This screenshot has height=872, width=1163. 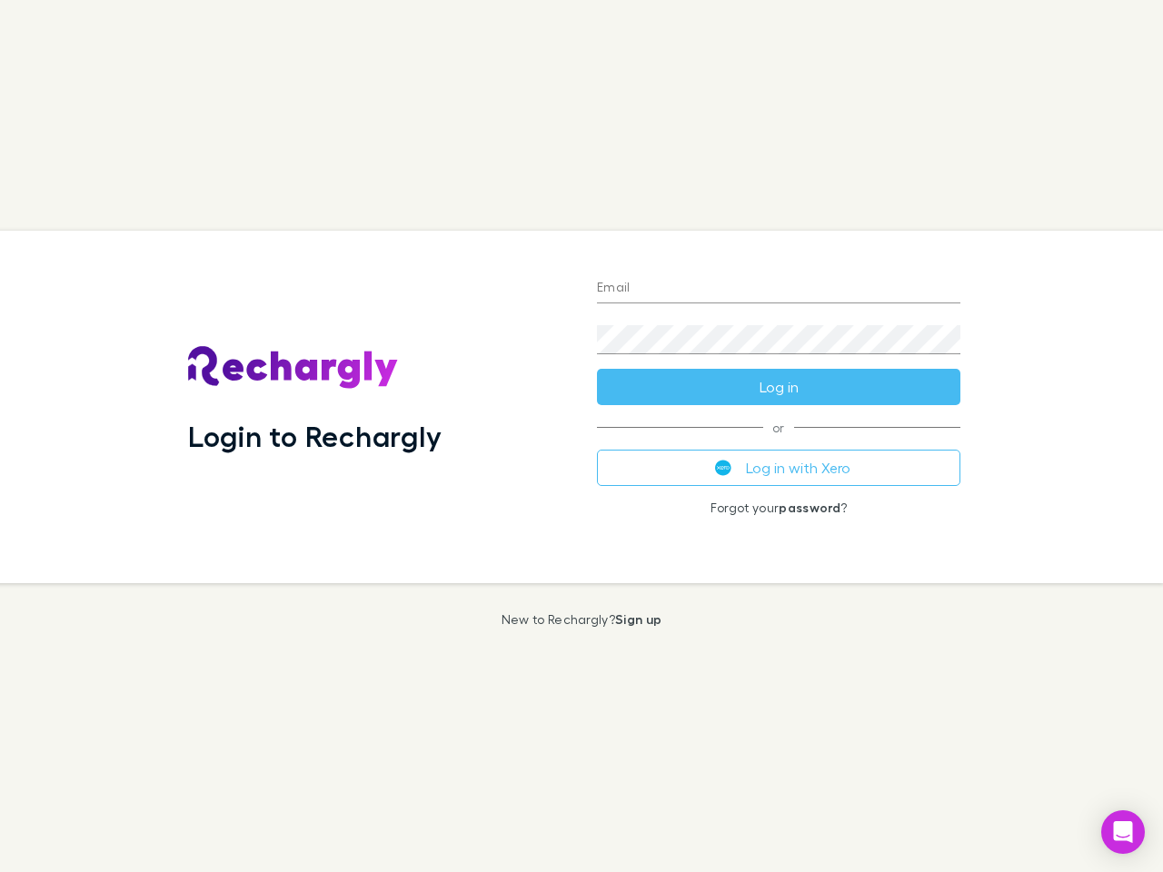 I want to click on button: Log in, so click(x=779, y=387).